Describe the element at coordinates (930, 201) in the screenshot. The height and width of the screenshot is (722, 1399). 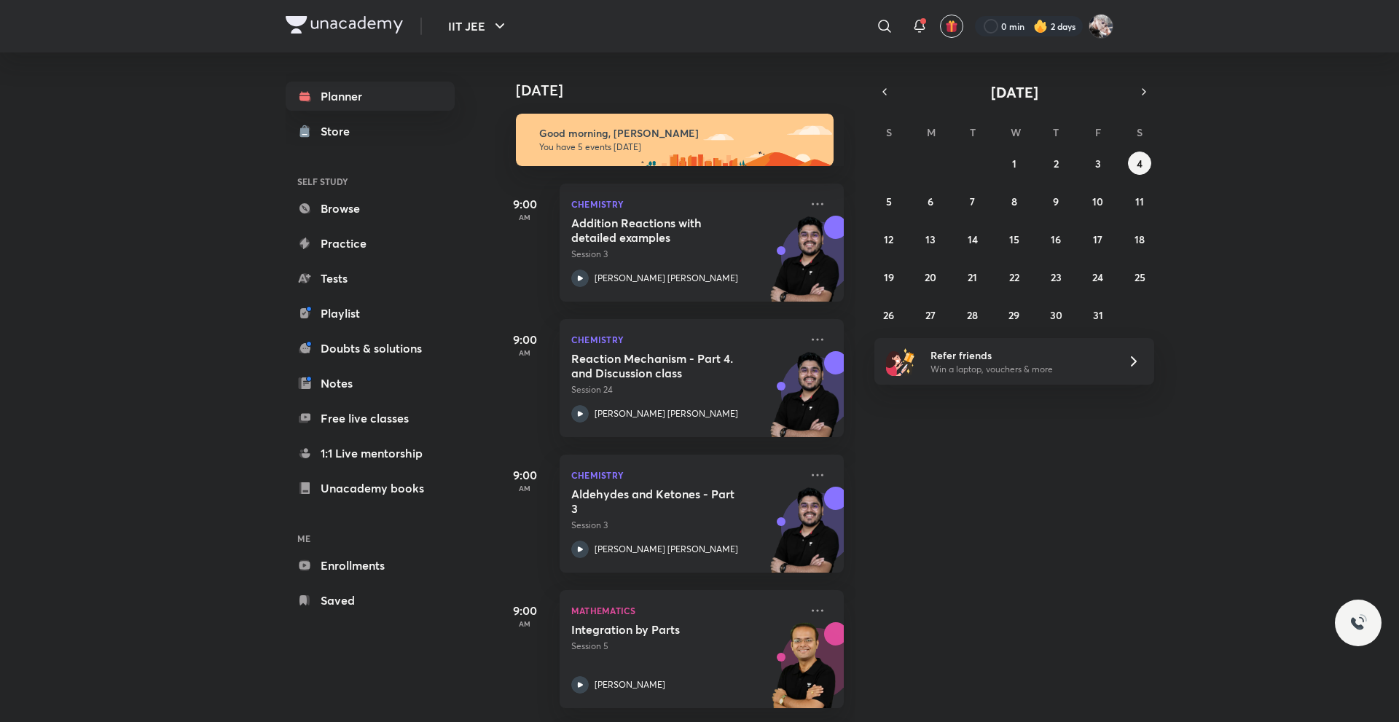
I see `abbr: October 6, 2025` at that location.